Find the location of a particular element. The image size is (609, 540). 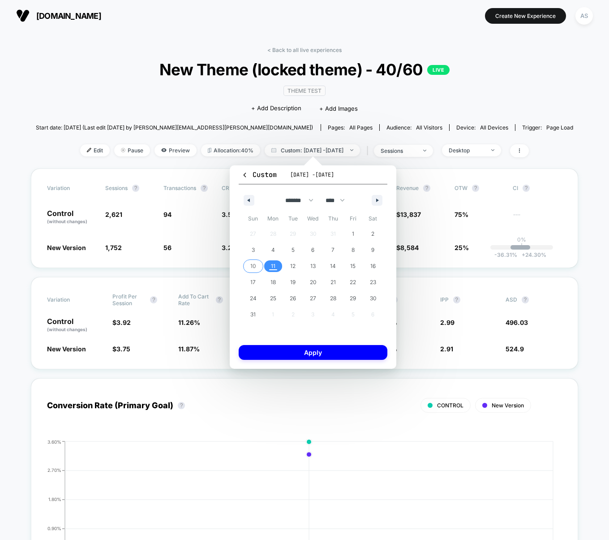

button: 29 is located at coordinates (353, 298).